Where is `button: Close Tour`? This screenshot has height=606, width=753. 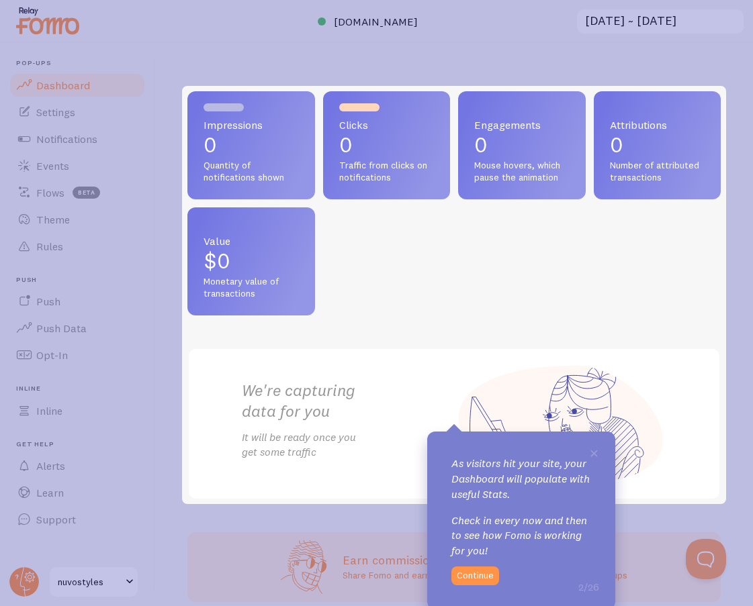 button: Close Tour is located at coordinates (593, 453).